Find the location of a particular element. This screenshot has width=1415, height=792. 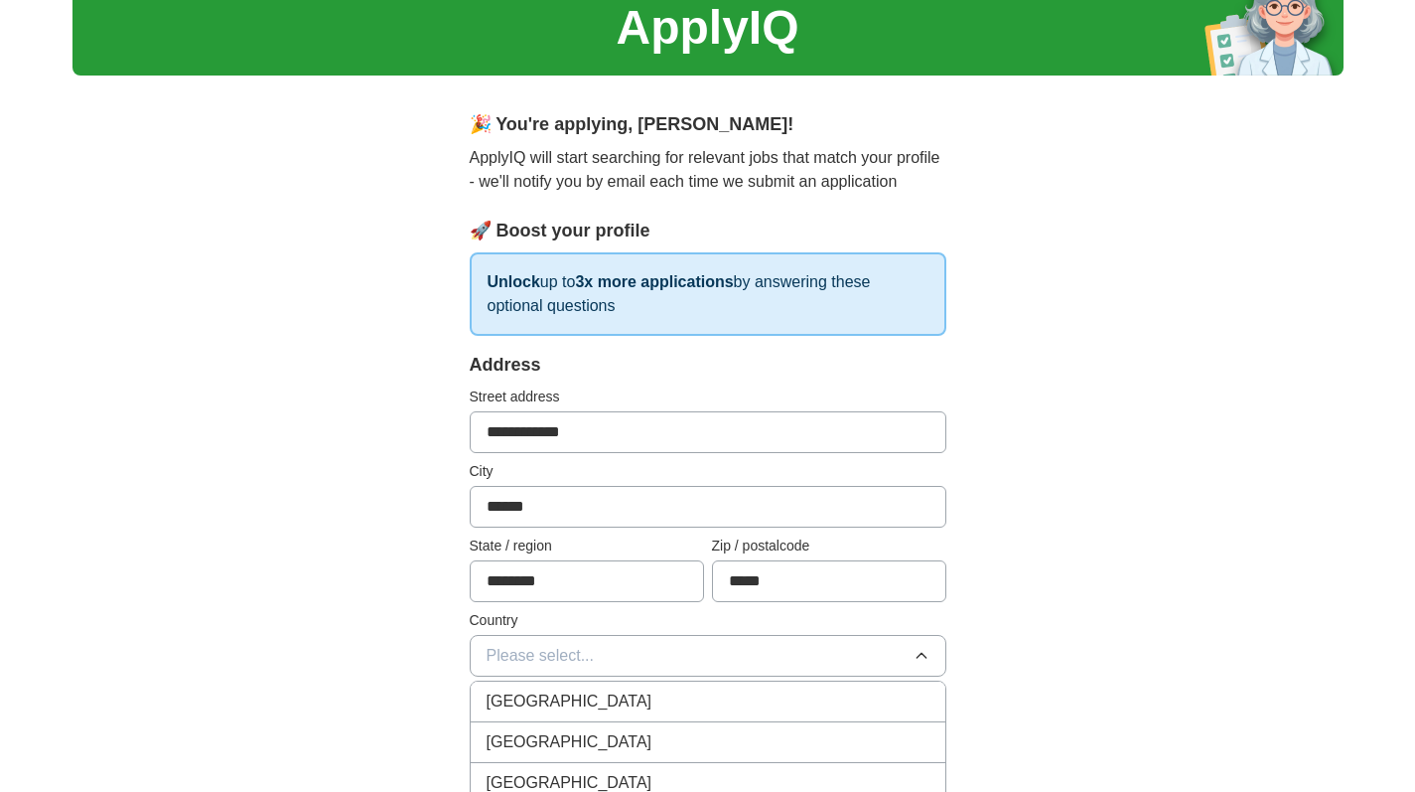

div: Address is located at coordinates (708, 364).